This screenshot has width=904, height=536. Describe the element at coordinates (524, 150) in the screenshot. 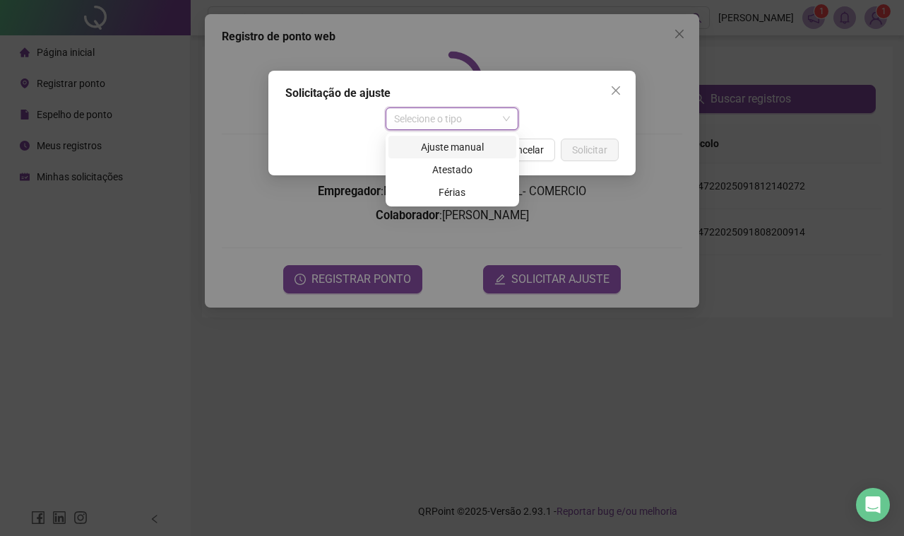

I see `span: Cancelar` at that location.